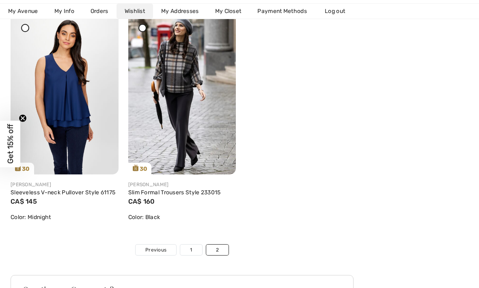 Image resolution: width=479 pixels, height=288 pixels. What do you see at coordinates (135, 11) in the screenshot?
I see `a: Wishlist` at bounding box center [135, 11].